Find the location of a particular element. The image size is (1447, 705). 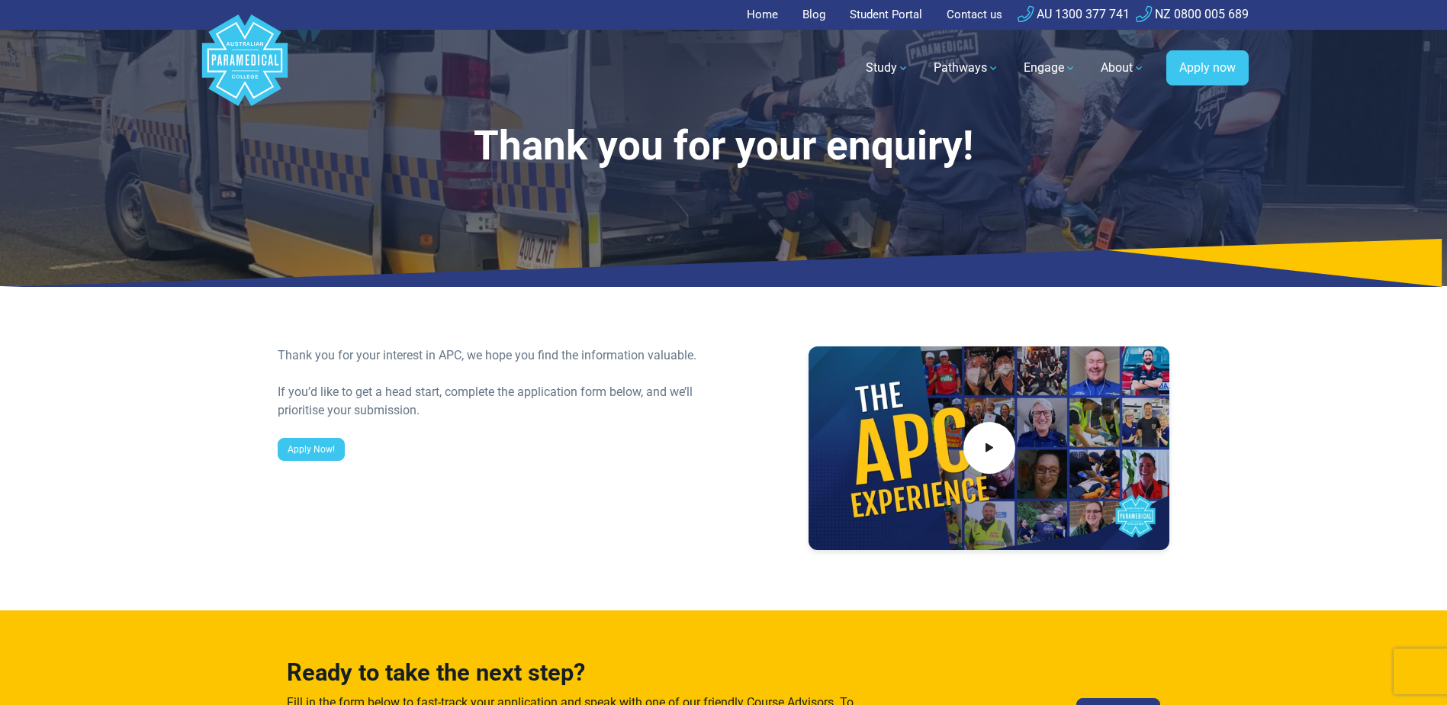

h1: Thank you for your enquiry! is located at coordinates (724, 146).